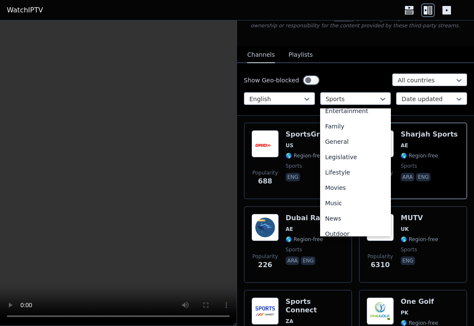  Describe the element at coordinates (356, 126) in the screenshot. I see `div: Family` at that location.